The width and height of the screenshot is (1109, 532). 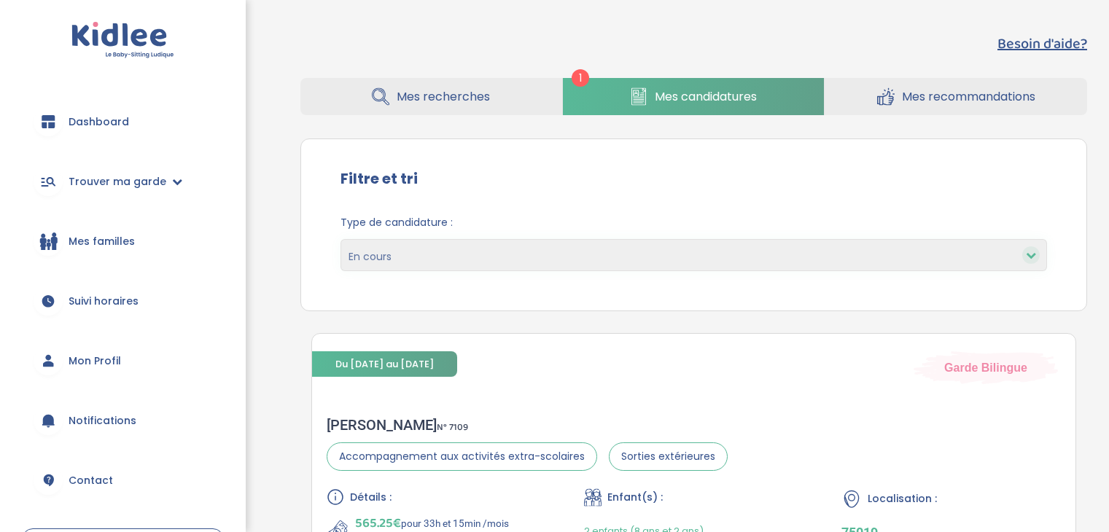 What do you see at coordinates (635, 497) in the screenshot?
I see `span: Enfant(s) :` at bounding box center [635, 497].